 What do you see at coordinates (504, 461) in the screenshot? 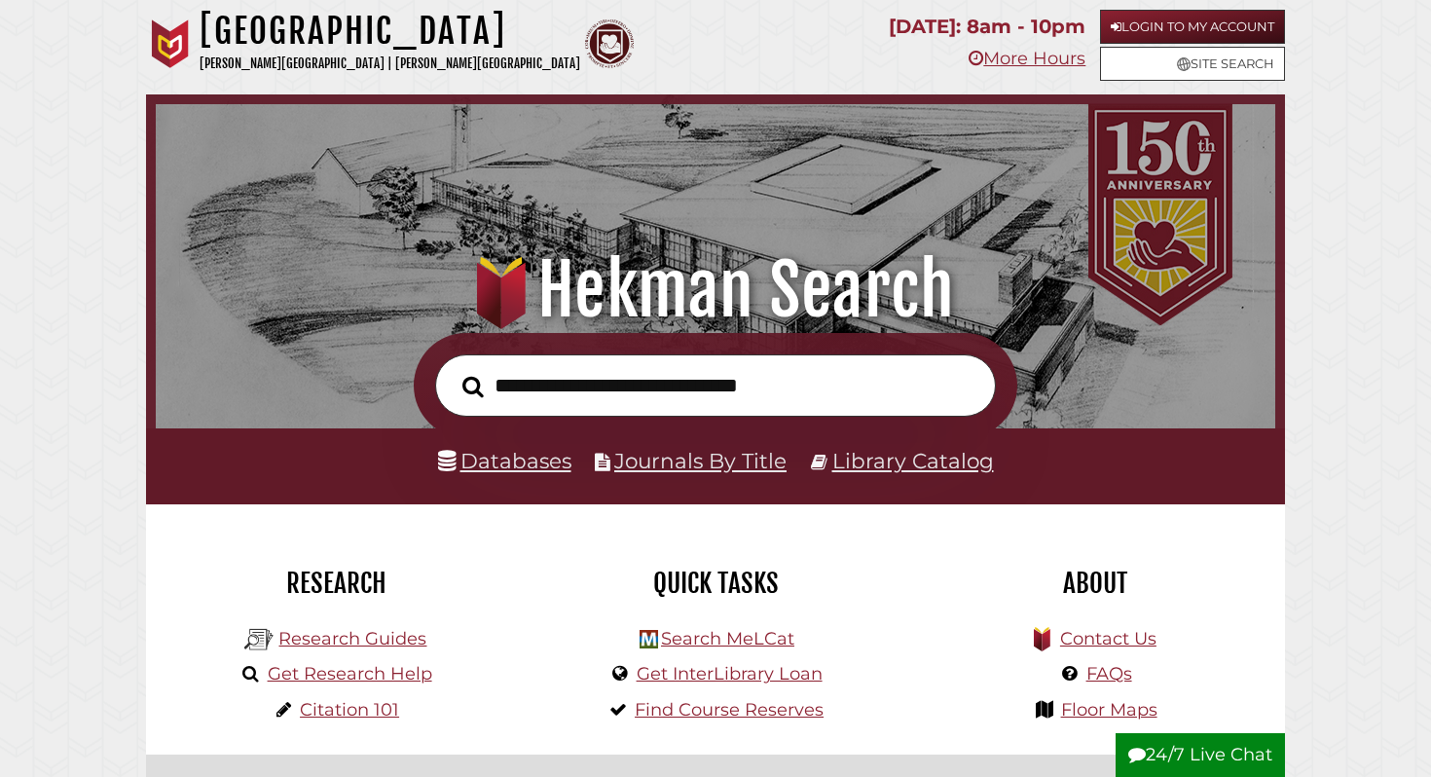
I see `a: Databases` at bounding box center [504, 461].